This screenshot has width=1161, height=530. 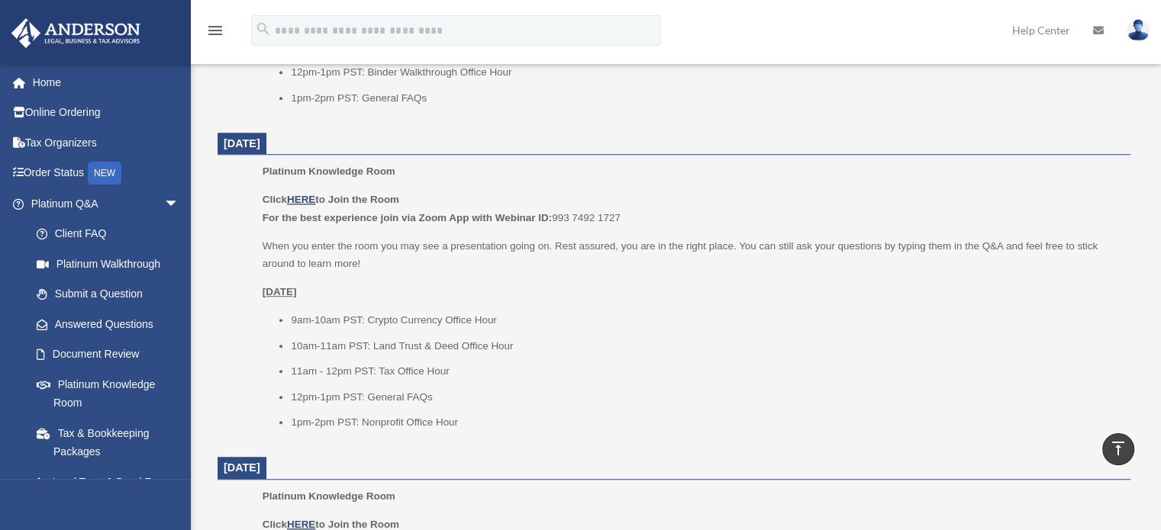 I want to click on li: 9am-10am PST: Crypto Currency Office Hour, so click(x=705, y=321).